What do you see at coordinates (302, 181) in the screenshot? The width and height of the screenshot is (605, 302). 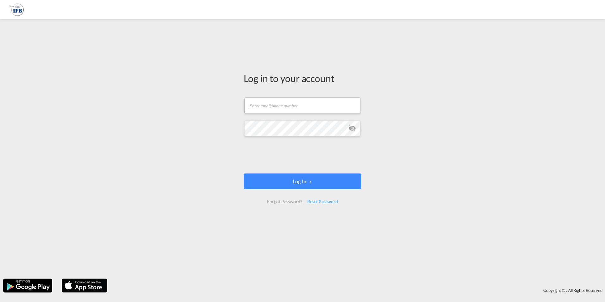 I see `button: LOGIN` at bounding box center [302, 181].